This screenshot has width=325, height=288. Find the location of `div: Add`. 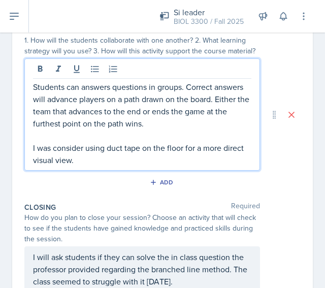

div: Add is located at coordinates (162, 182).